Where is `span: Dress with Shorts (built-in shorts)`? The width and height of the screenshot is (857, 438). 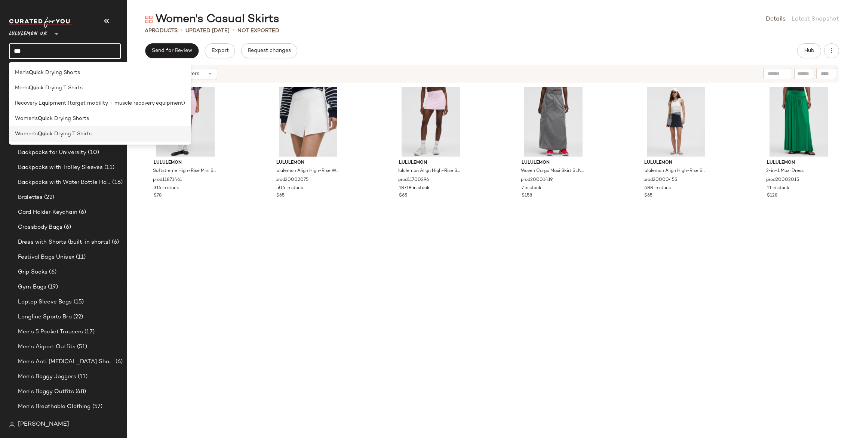 span: Dress with Shorts (built-in shorts) is located at coordinates (64, 242).